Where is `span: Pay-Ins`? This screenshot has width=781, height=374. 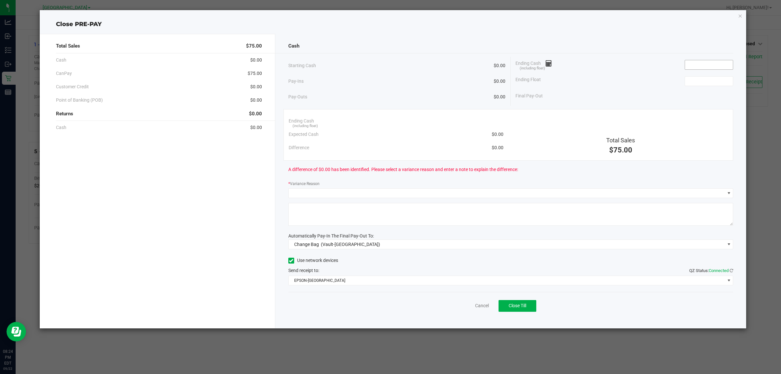
span: Pay-Ins is located at coordinates (296, 81).